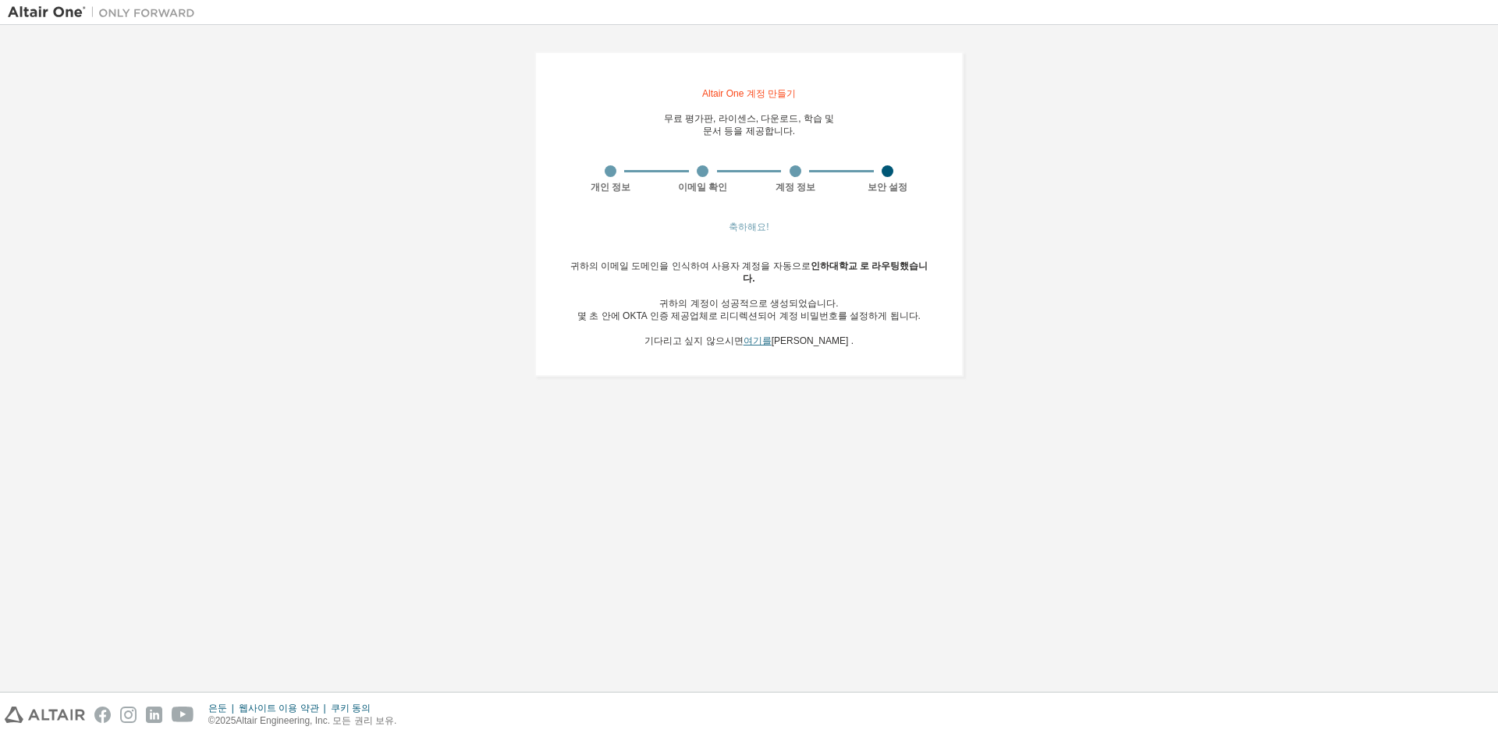  Describe the element at coordinates (748, 304) in the screenshot. I see `font: 귀하의 계정이 성공적으로 생성되었습니다.` at that location.